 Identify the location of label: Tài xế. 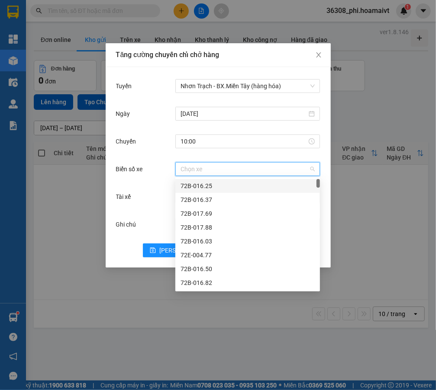
(125, 197).